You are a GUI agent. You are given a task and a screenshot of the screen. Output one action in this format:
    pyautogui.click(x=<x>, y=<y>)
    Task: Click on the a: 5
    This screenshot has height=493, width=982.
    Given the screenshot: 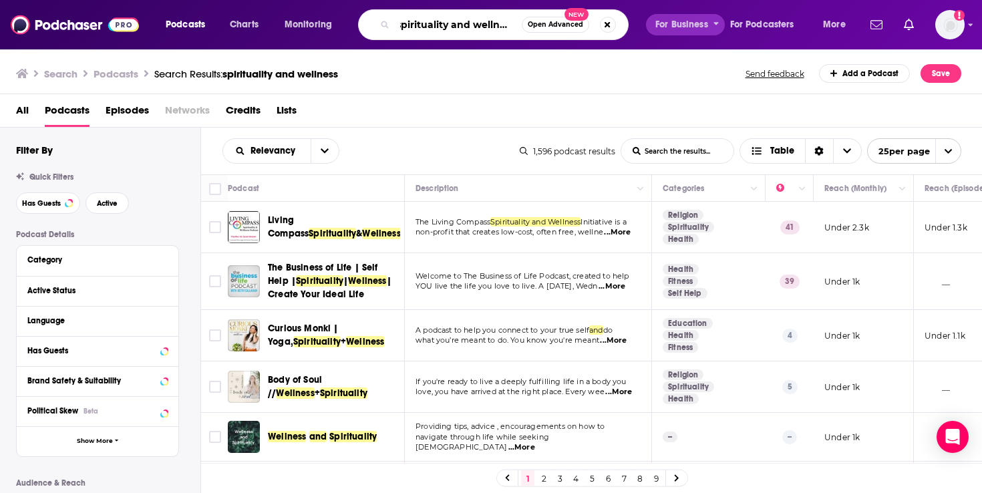 What is the action you would take?
    pyautogui.click(x=592, y=478)
    